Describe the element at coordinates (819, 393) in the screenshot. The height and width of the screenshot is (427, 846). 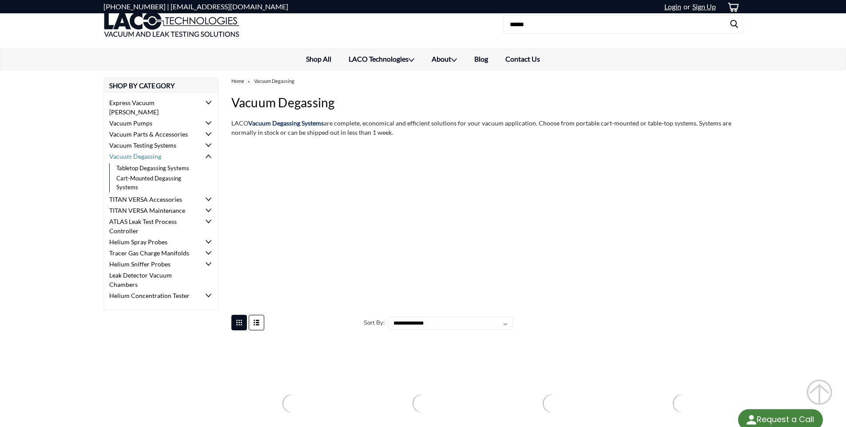
I see `svg: submit` at that location.